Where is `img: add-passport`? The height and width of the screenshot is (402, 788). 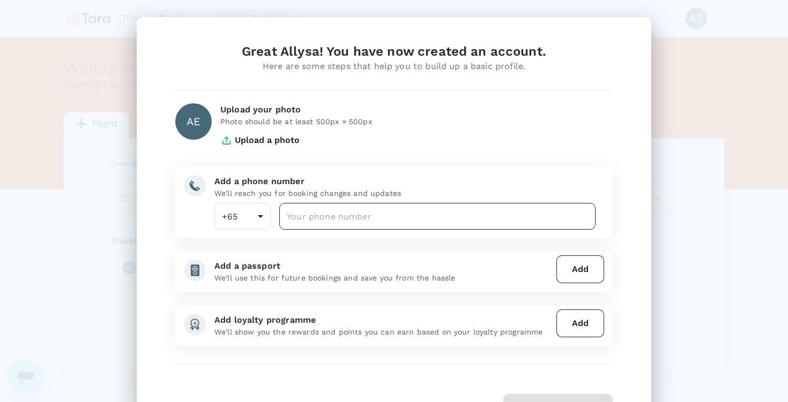 img: add-passport is located at coordinates (195, 271).